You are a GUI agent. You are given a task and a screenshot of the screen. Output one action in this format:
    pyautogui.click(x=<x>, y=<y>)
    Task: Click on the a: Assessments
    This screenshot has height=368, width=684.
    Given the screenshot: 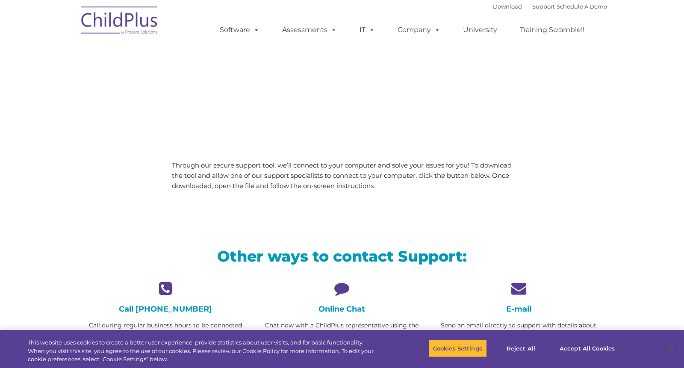 What is the action you would take?
    pyautogui.click(x=310, y=30)
    